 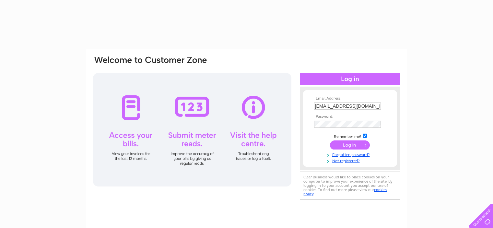 What do you see at coordinates (345, 192) in the screenshot?
I see `a: cookies policy` at bounding box center [345, 192].